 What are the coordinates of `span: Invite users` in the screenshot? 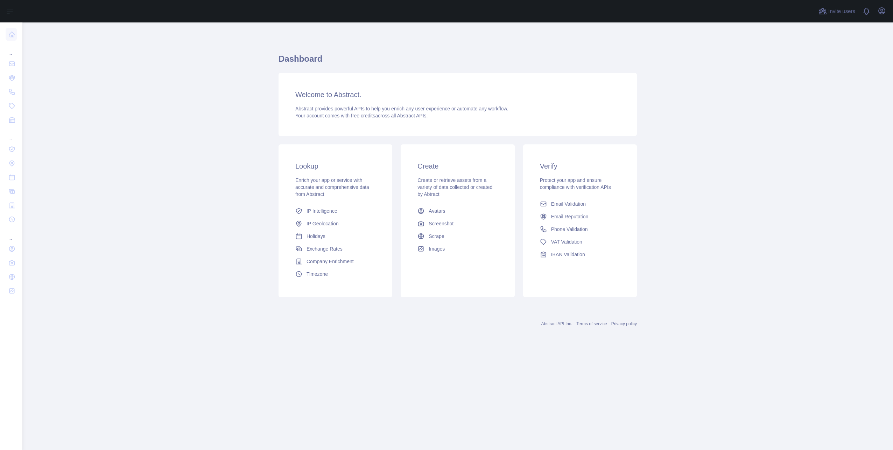 It's located at (842, 11).